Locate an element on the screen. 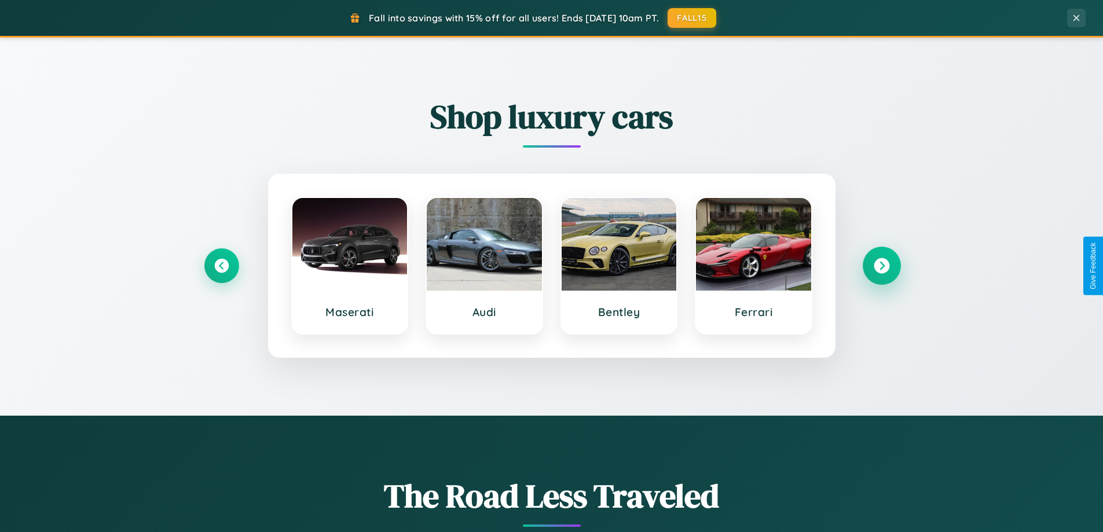 The image size is (1103, 532). div: Give Feedback is located at coordinates (1093, 266).